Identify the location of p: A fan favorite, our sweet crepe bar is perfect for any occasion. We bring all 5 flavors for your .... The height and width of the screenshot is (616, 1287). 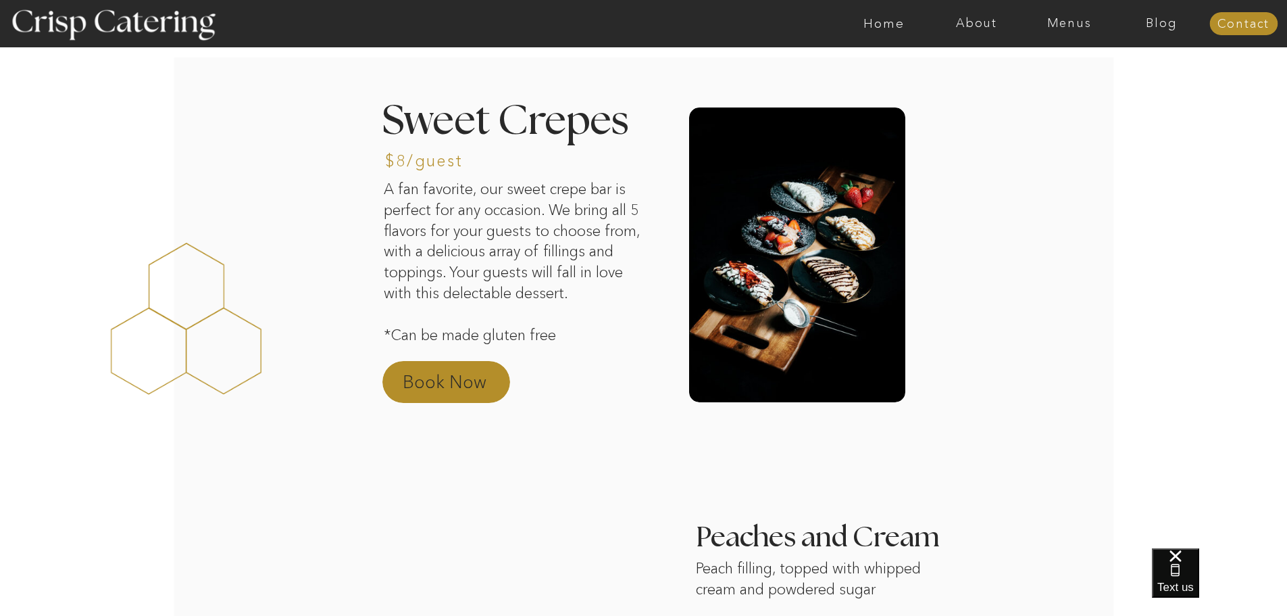
(516, 265).